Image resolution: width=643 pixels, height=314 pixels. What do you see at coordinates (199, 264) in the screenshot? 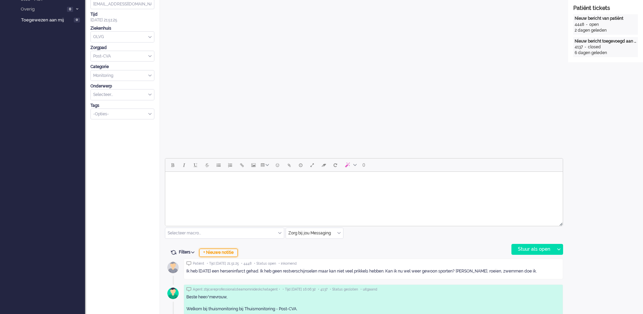
I see `span: Patiënt` at bounding box center [199, 264].